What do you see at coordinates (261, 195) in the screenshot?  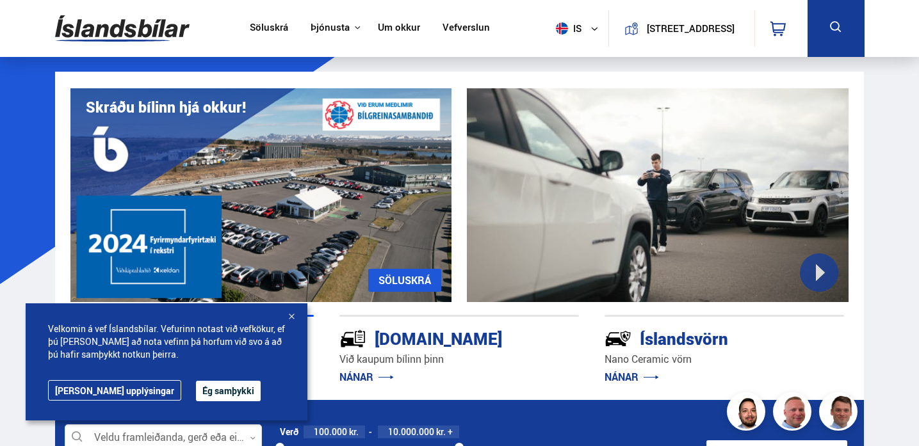 I see `img: eKx6w-_Home_640_.png` at bounding box center [261, 195].